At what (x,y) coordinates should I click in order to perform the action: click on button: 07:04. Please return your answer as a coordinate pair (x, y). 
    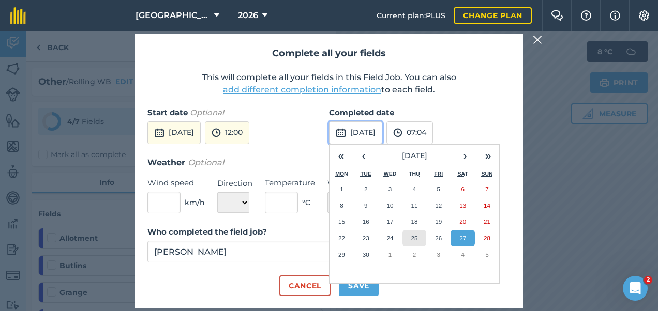
    Looking at the image, I should click on (410, 133).